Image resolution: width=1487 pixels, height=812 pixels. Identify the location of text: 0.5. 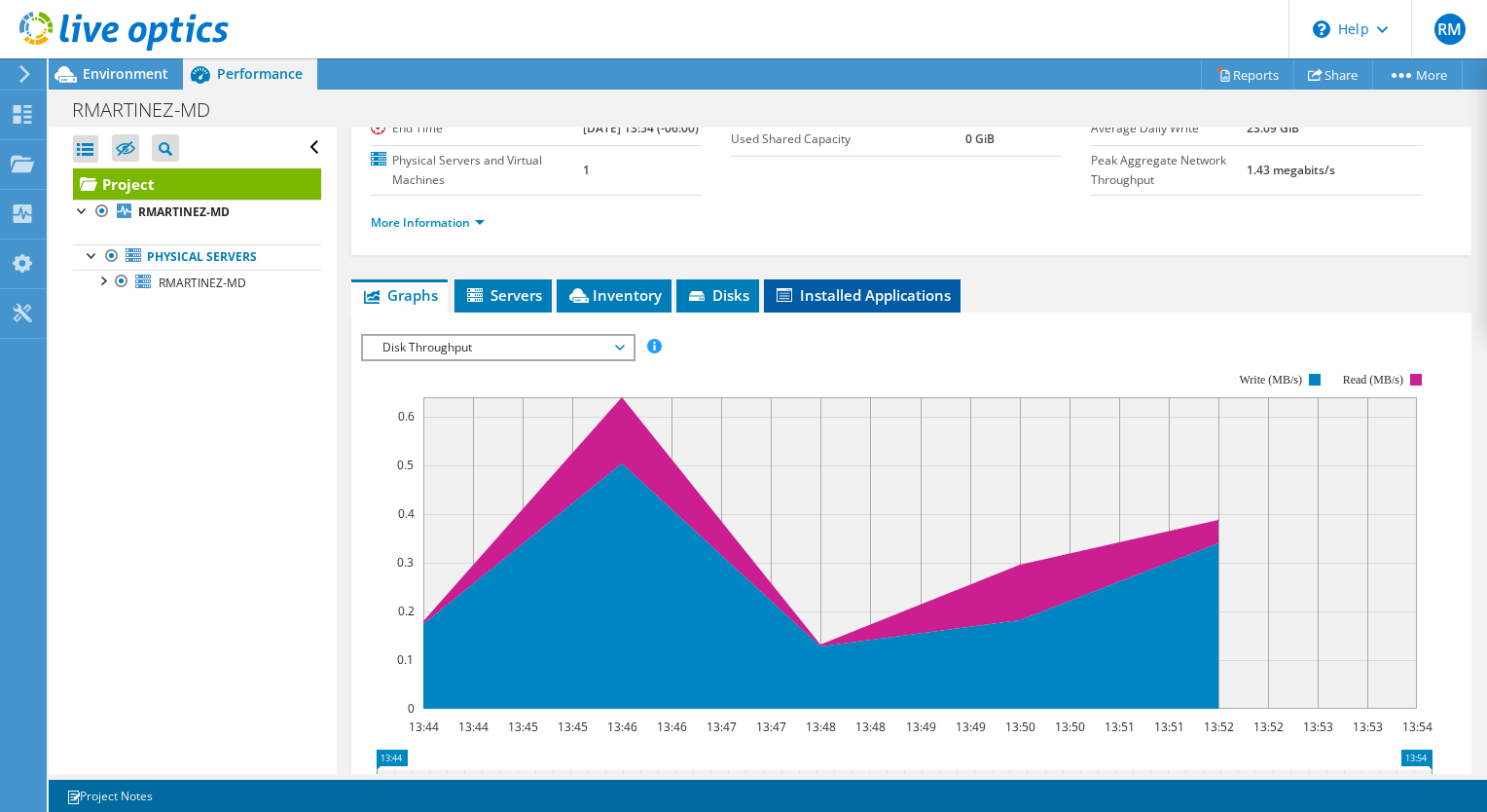
(405, 464).